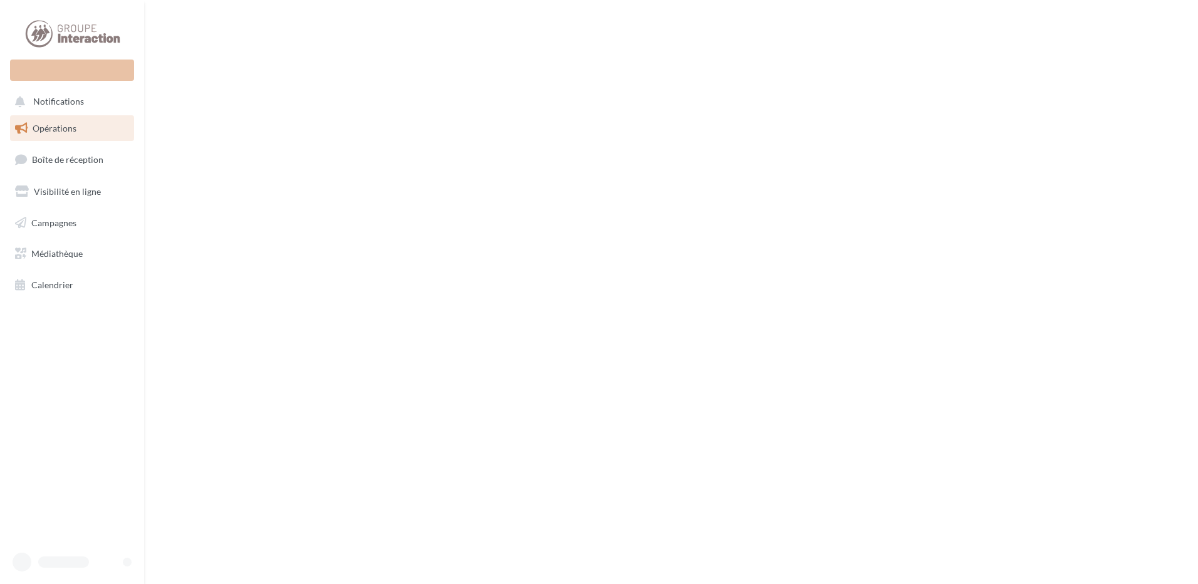 The width and height of the screenshot is (1198, 584). What do you see at coordinates (72, 70) in the screenshot?
I see `div: Nouvelle campagne` at bounding box center [72, 70].